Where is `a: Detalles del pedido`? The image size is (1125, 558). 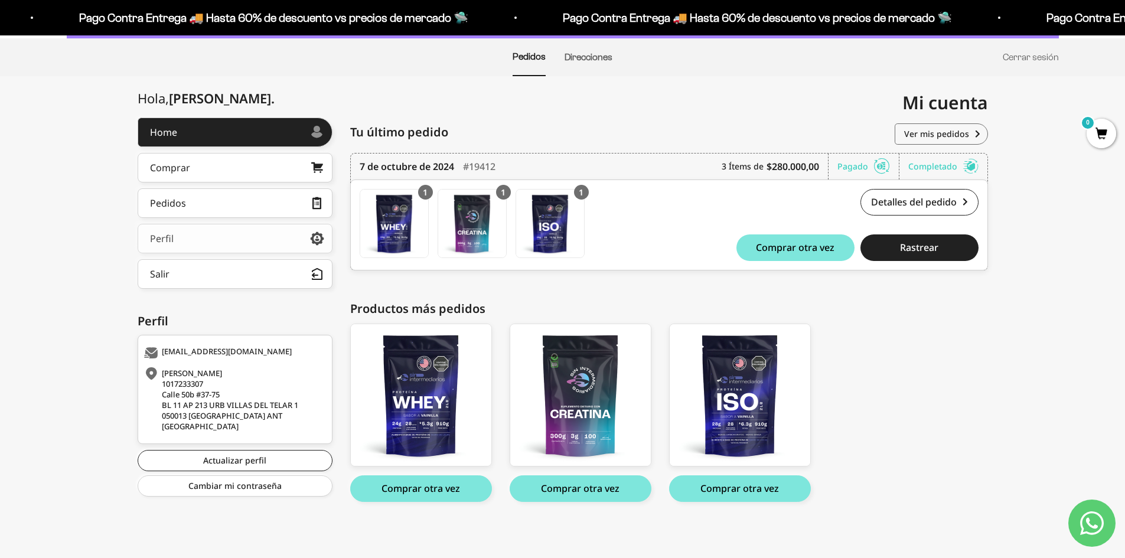 a: Detalles del pedido is located at coordinates (920, 202).